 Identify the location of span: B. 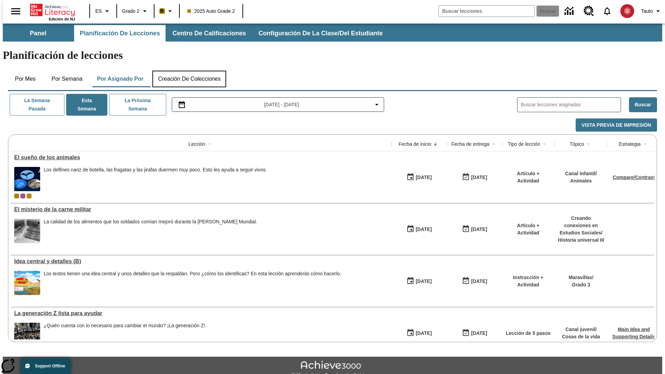
(162, 11).